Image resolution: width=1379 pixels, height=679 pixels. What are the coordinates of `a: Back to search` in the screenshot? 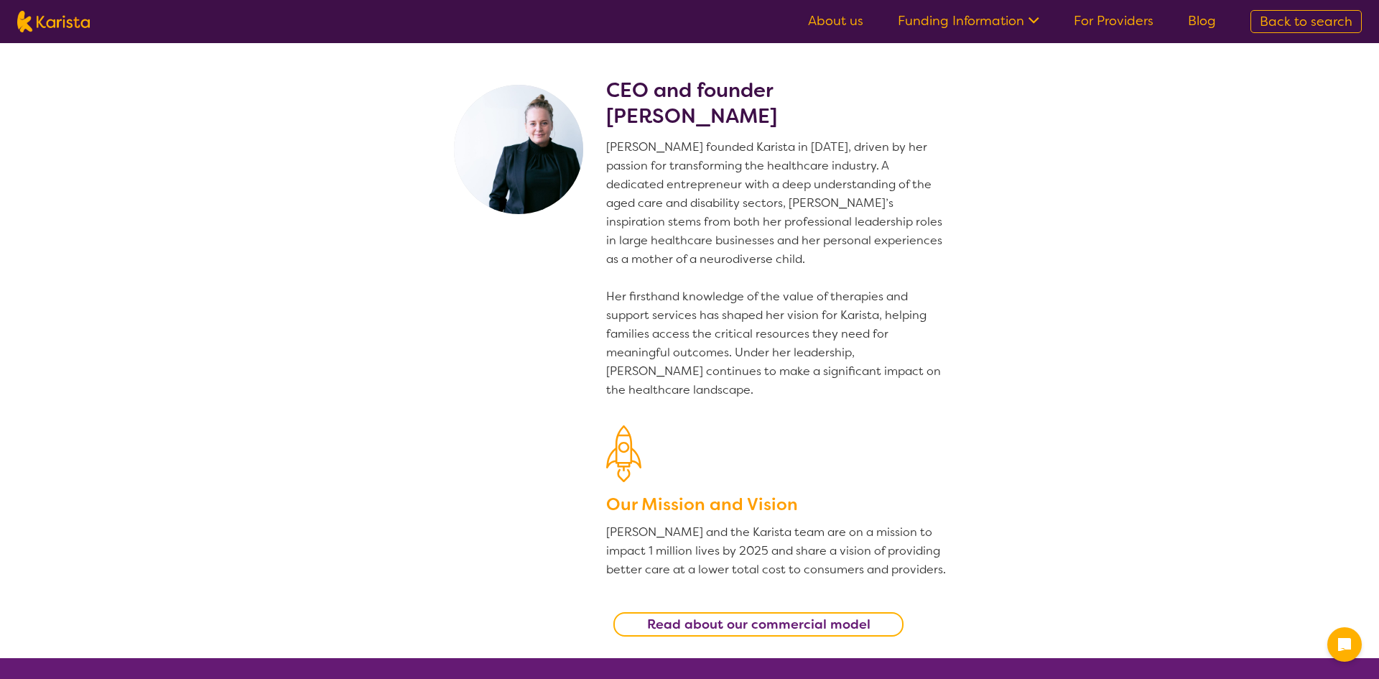 It's located at (1306, 22).